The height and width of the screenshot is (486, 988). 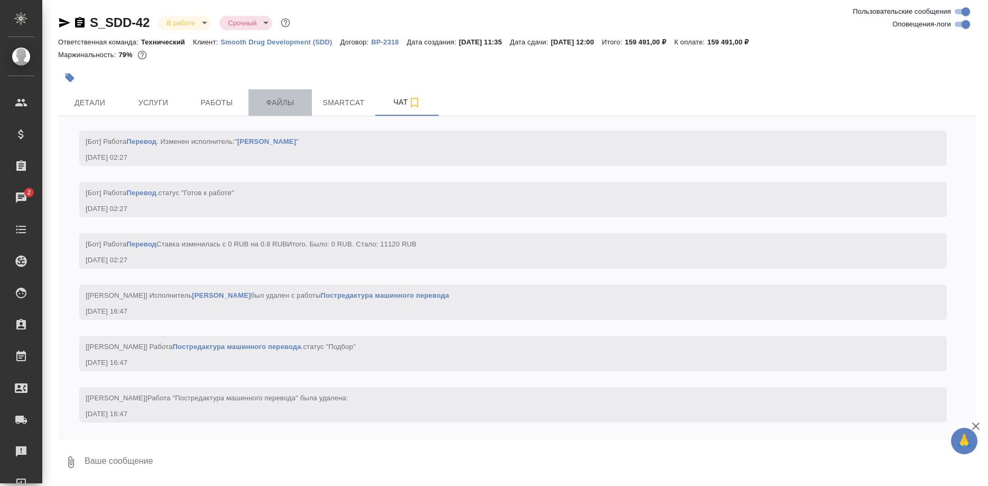 I want to click on span: Работы, so click(x=217, y=103).